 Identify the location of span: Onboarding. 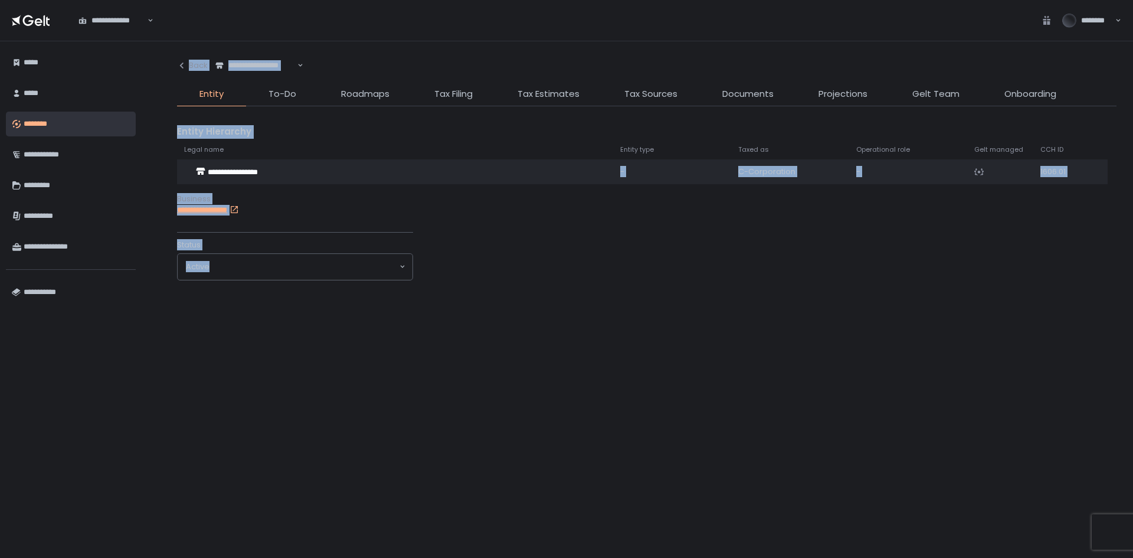
(1031, 94).